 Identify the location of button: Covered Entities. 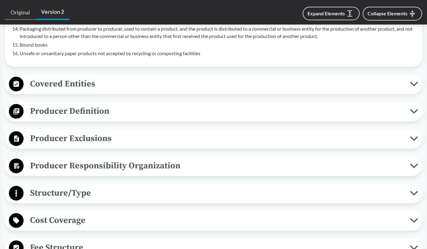
(214, 84).